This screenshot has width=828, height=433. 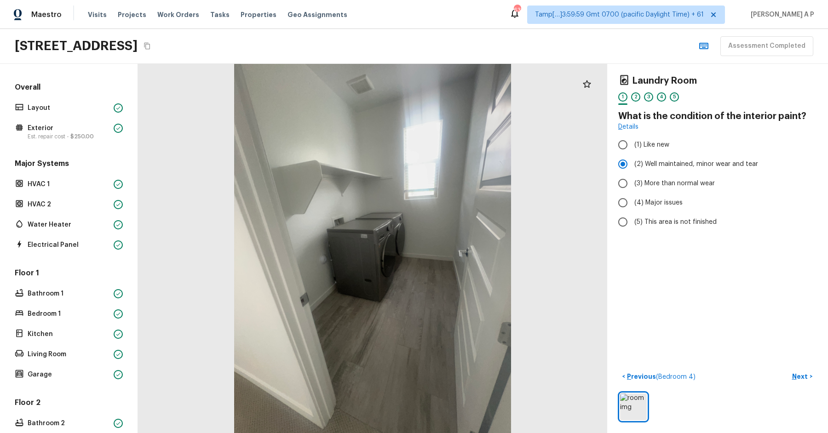 I want to click on p: Layout, so click(x=69, y=108).